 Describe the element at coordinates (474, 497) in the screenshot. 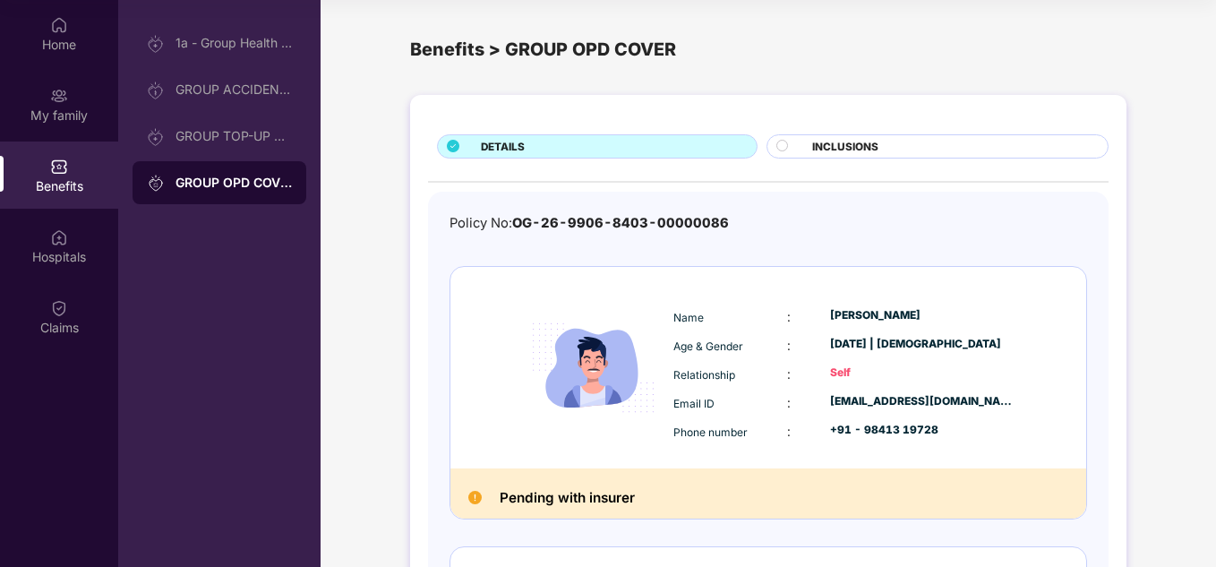

I see `img: Pending` at that location.